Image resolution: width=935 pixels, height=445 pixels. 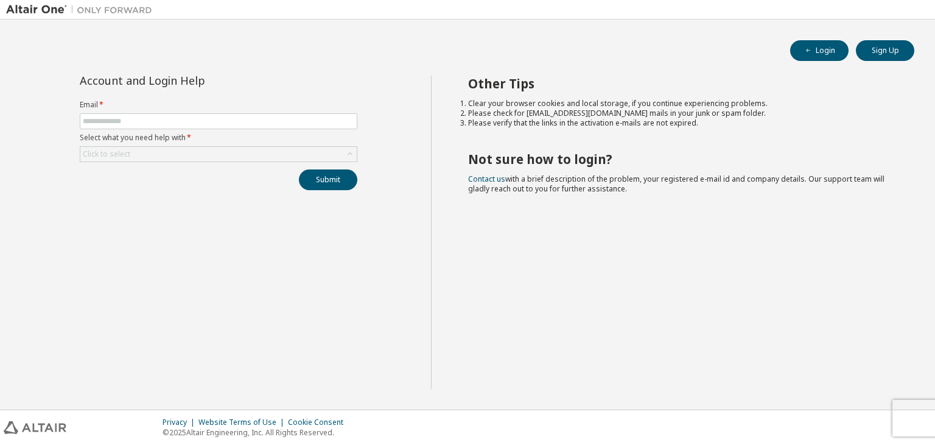 I want to click on button: Sign Up, so click(x=885, y=51).